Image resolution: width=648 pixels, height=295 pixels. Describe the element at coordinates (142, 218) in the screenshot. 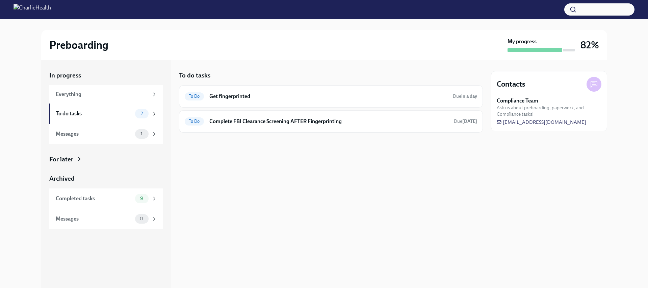

I see `span: 0` at that location.